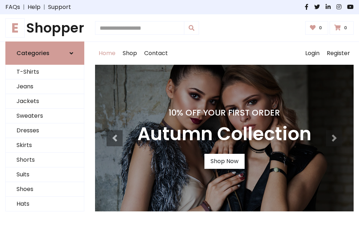 The height and width of the screenshot is (230, 359). I want to click on h1: Shopper, so click(45, 28).